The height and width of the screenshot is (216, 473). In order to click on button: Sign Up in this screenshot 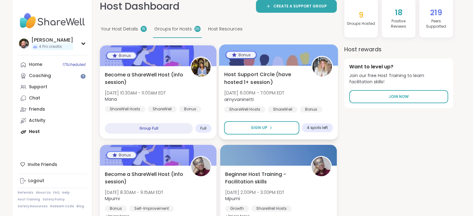, I will do `click(261, 128)`.